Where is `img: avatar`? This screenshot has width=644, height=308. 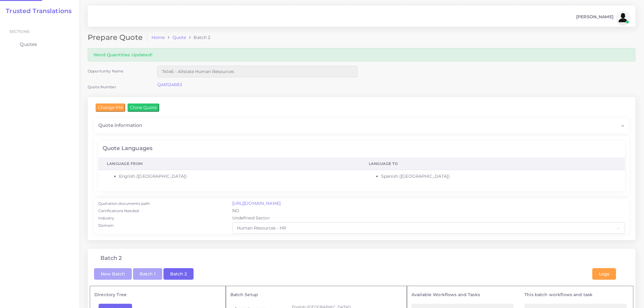 img: avatar is located at coordinates (623, 18).